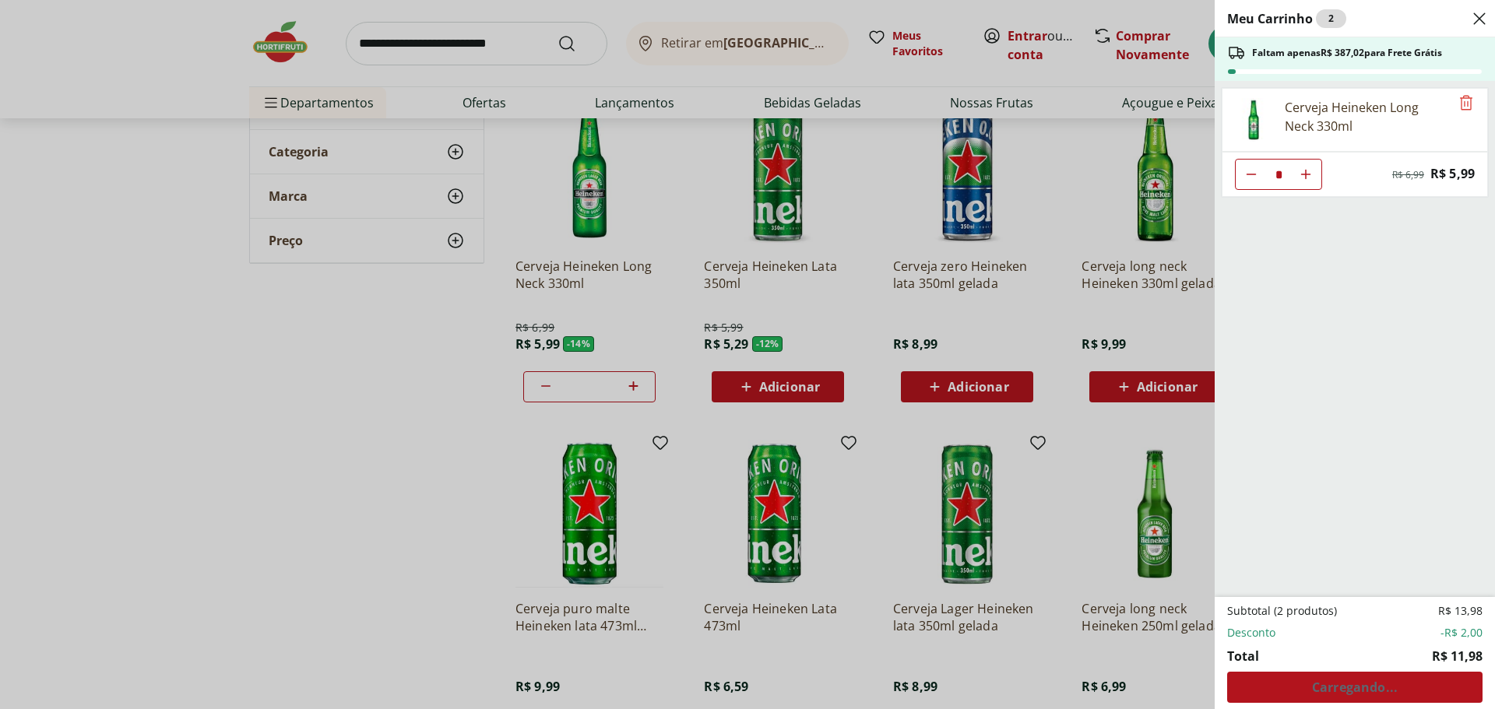 Image resolution: width=1495 pixels, height=709 pixels. What do you see at coordinates (1251, 174) in the screenshot?
I see `button: Diminuir Quantidade` at bounding box center [1251, 174].